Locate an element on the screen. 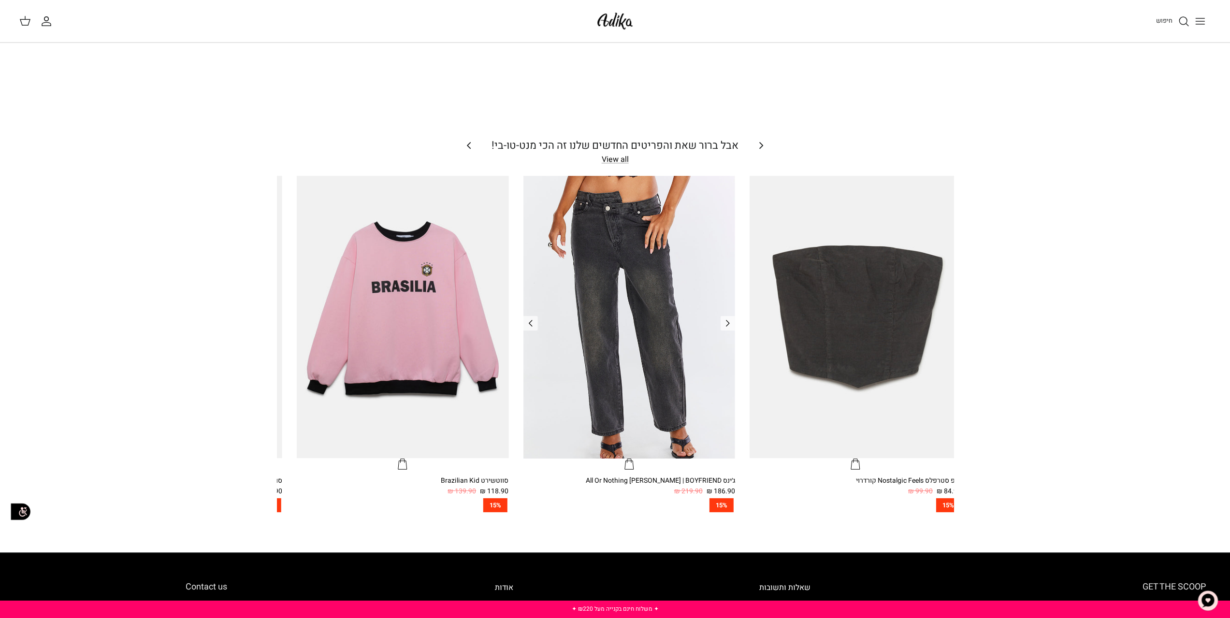 Image resolution: width=1230 pixels, height=618 pixels. h6: Contact us is located at coordinates (126, 587).